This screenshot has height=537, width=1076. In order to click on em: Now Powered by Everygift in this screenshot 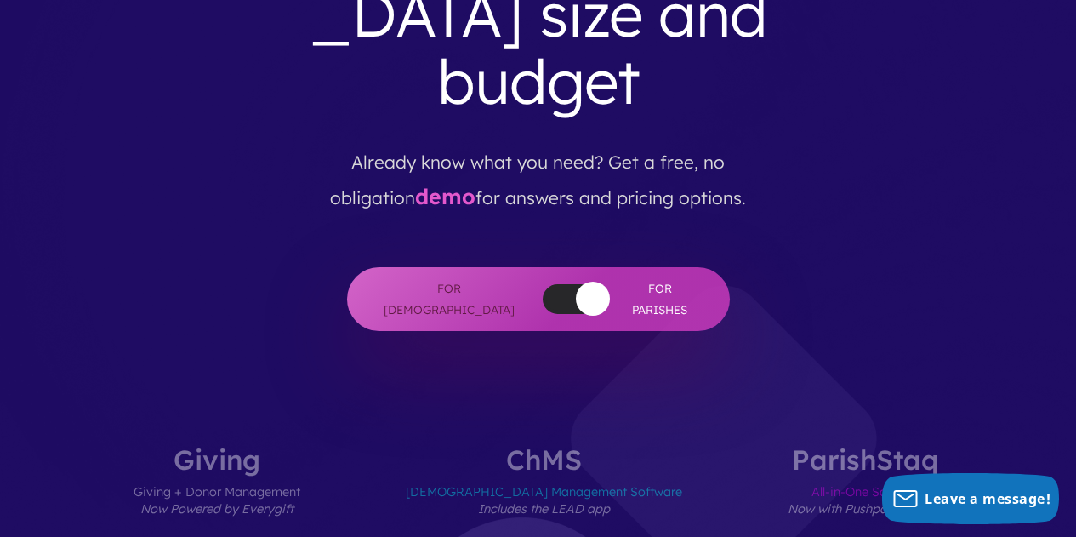, I will do `click(217, 509)`.